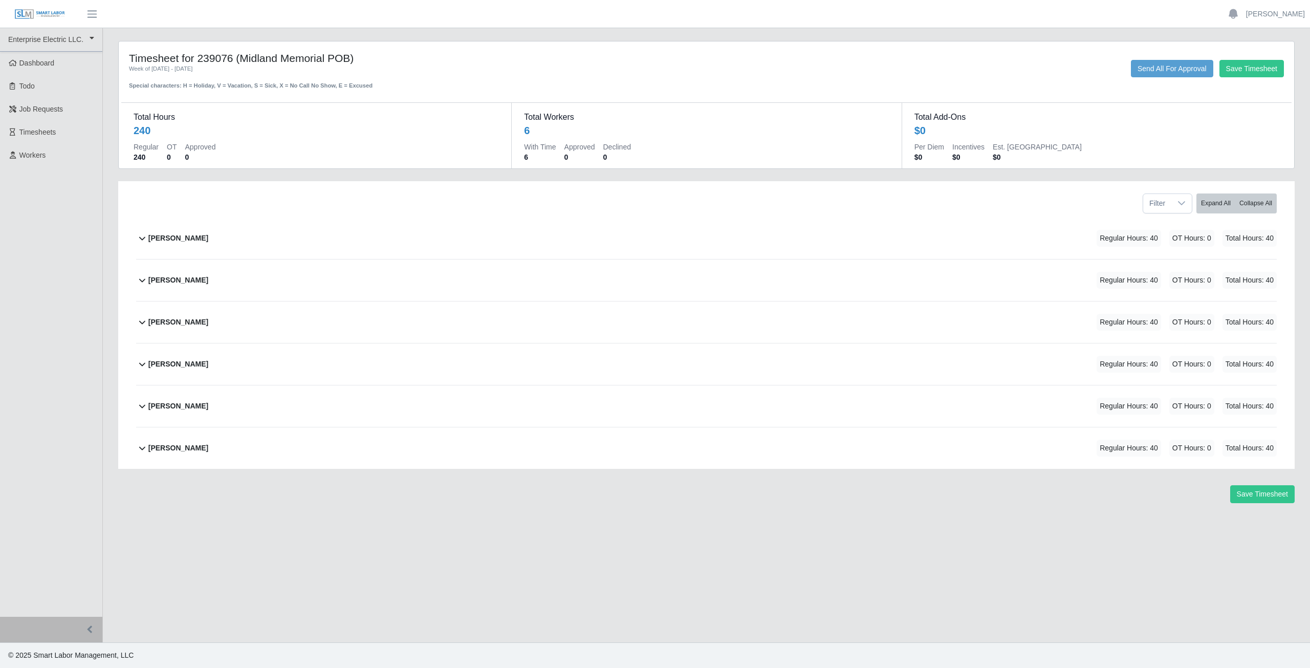 The image size is (1310, 668). What do you see at coordinates (1172, 69) in the screenshot?
I see `button: Send All For Approval` at bounding box center [1172, 69].